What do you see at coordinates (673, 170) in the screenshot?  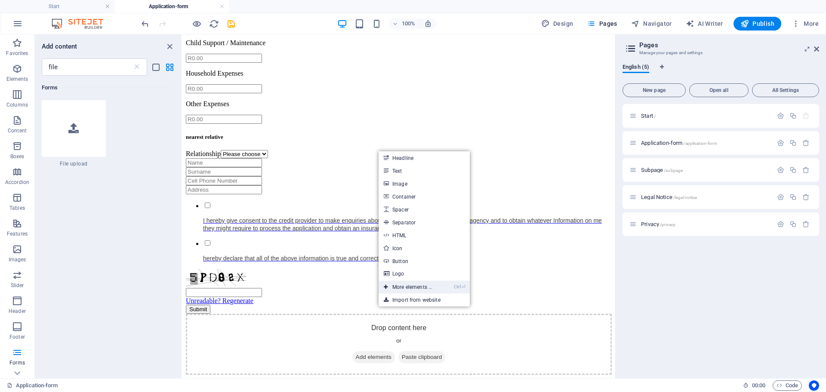 I see `span: /subpage` at bounding box center [673, 170].